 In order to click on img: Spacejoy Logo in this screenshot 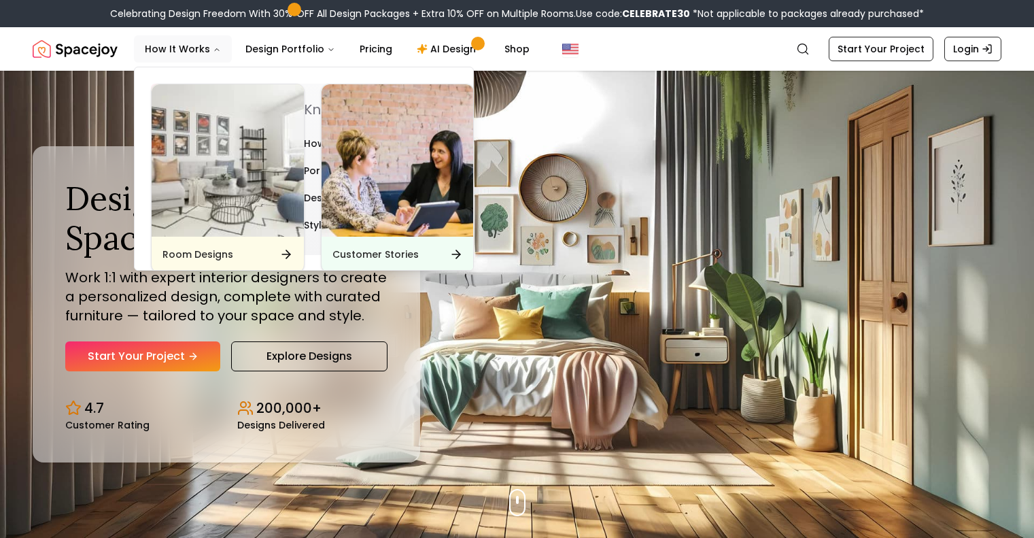, I will do `click(75, 49)`.